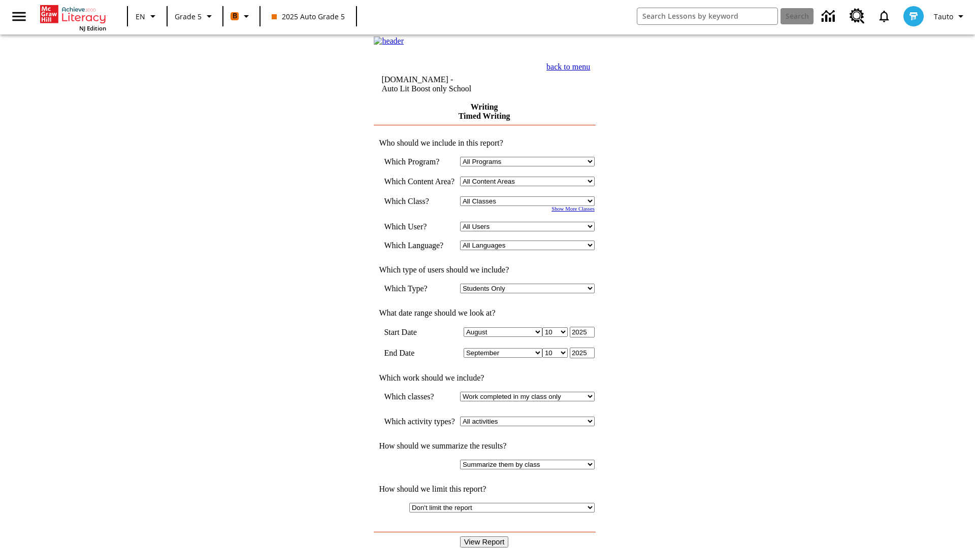 The height and width of the screenshot is (548, 975). I want to click on td: Which classes?, so click(419, 397).